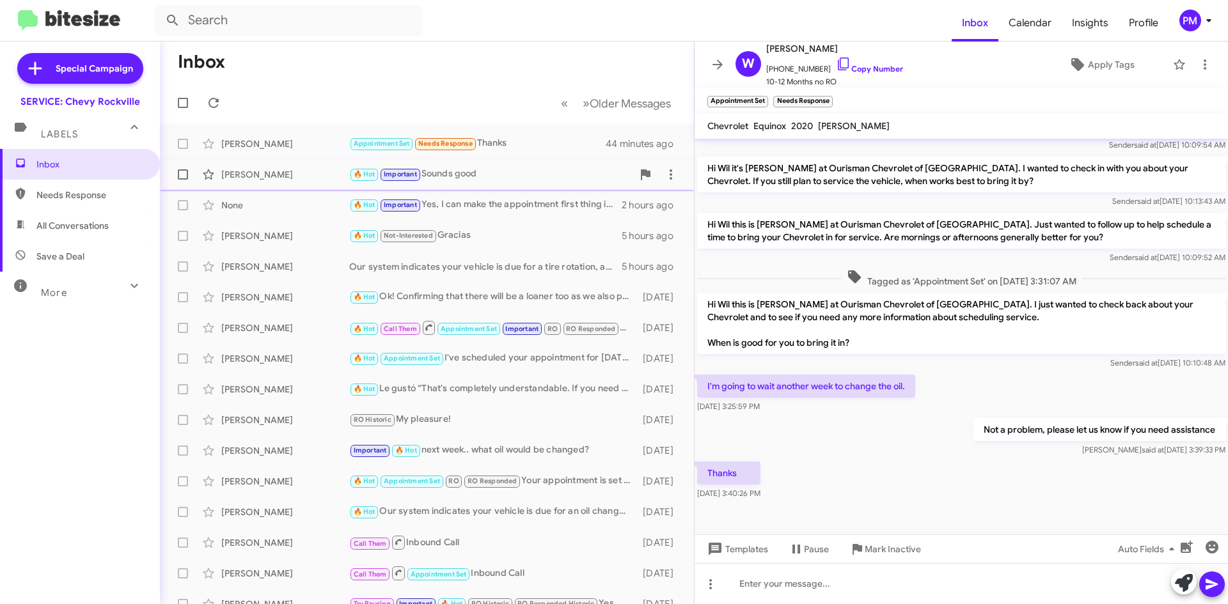 This screenshot has width=1228, height=604. Describe the element at coordinates (1191, 20) in the screenshot. I see `button: PM` at that location.